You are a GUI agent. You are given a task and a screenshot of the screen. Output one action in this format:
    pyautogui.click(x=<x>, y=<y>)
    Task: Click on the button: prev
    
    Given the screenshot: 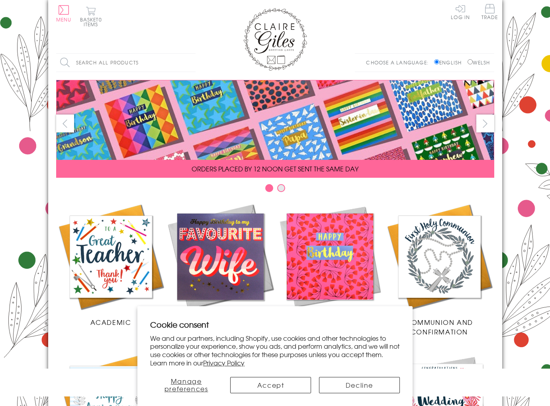 What is the action you would take?
    pyautogui.click(x=65, y=123)
    